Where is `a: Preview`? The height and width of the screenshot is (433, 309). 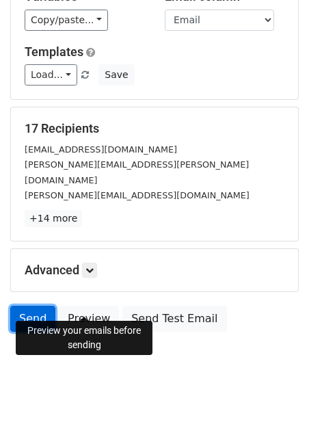 a: Preview is located at coordinates (89, 319).